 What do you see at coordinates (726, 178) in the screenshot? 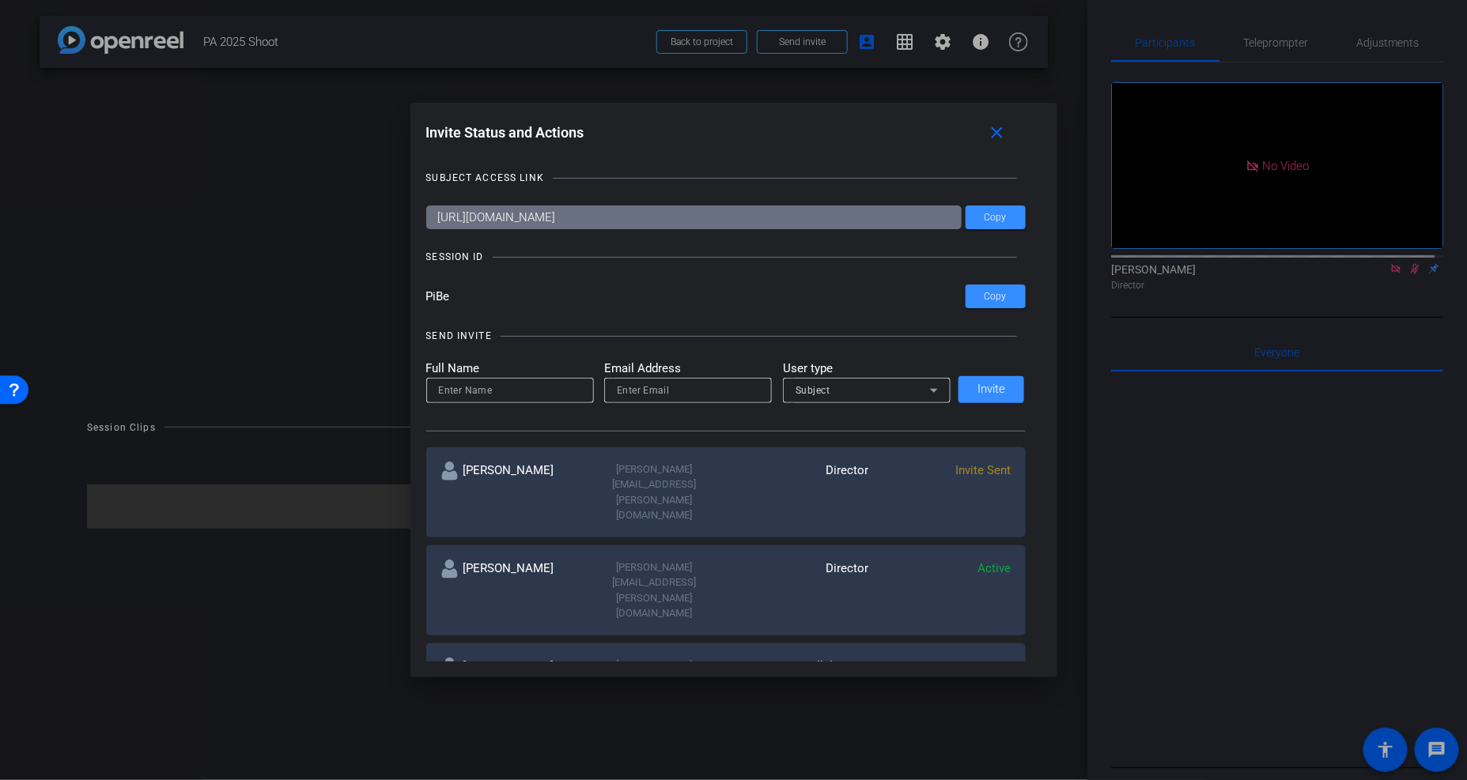
I see `openreel-title-line: SUBJECT ACCESS LINK` at bounding box center [726, 178].